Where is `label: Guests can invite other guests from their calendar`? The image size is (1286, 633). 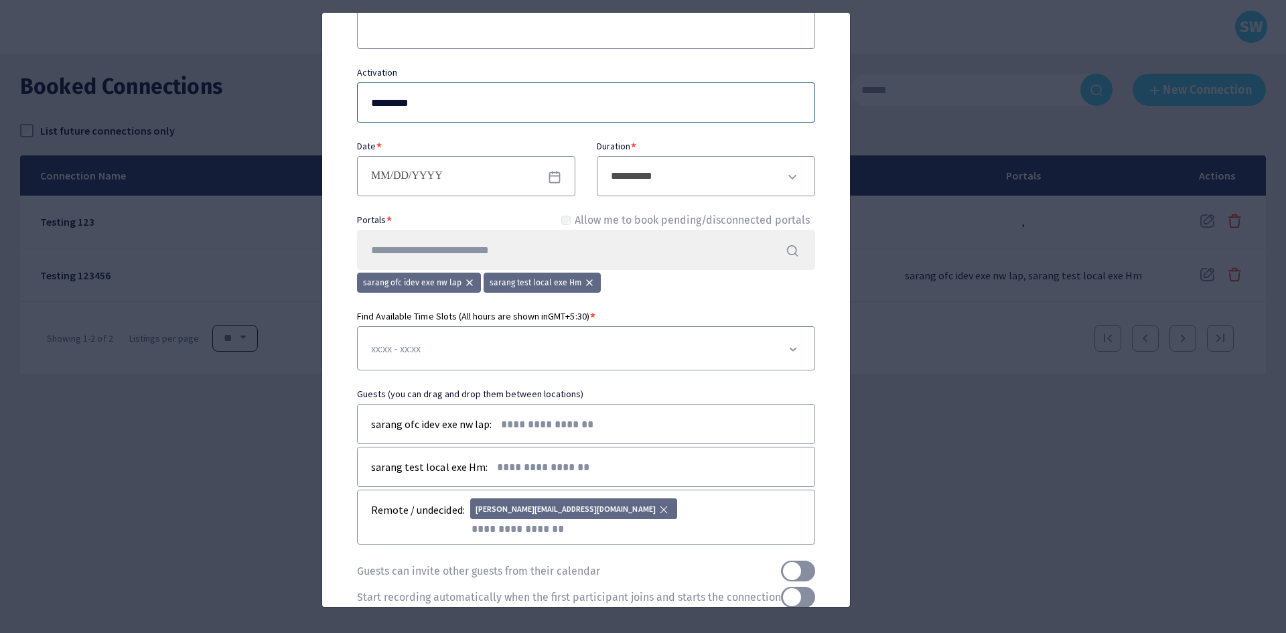
label: Guests can invite other guests from their calendar is located at coordinates (568, 571).